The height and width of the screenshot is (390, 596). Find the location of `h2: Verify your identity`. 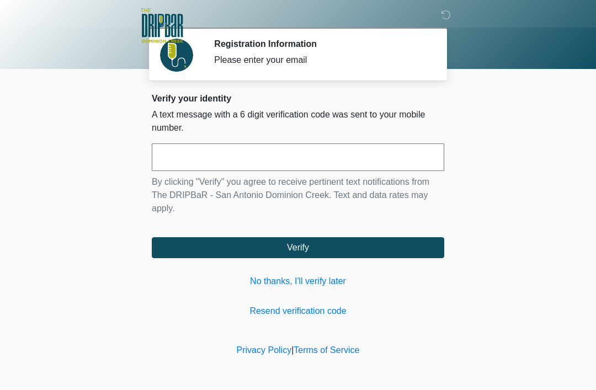

h2: Verify your identity is located at coordinates (298, 98).